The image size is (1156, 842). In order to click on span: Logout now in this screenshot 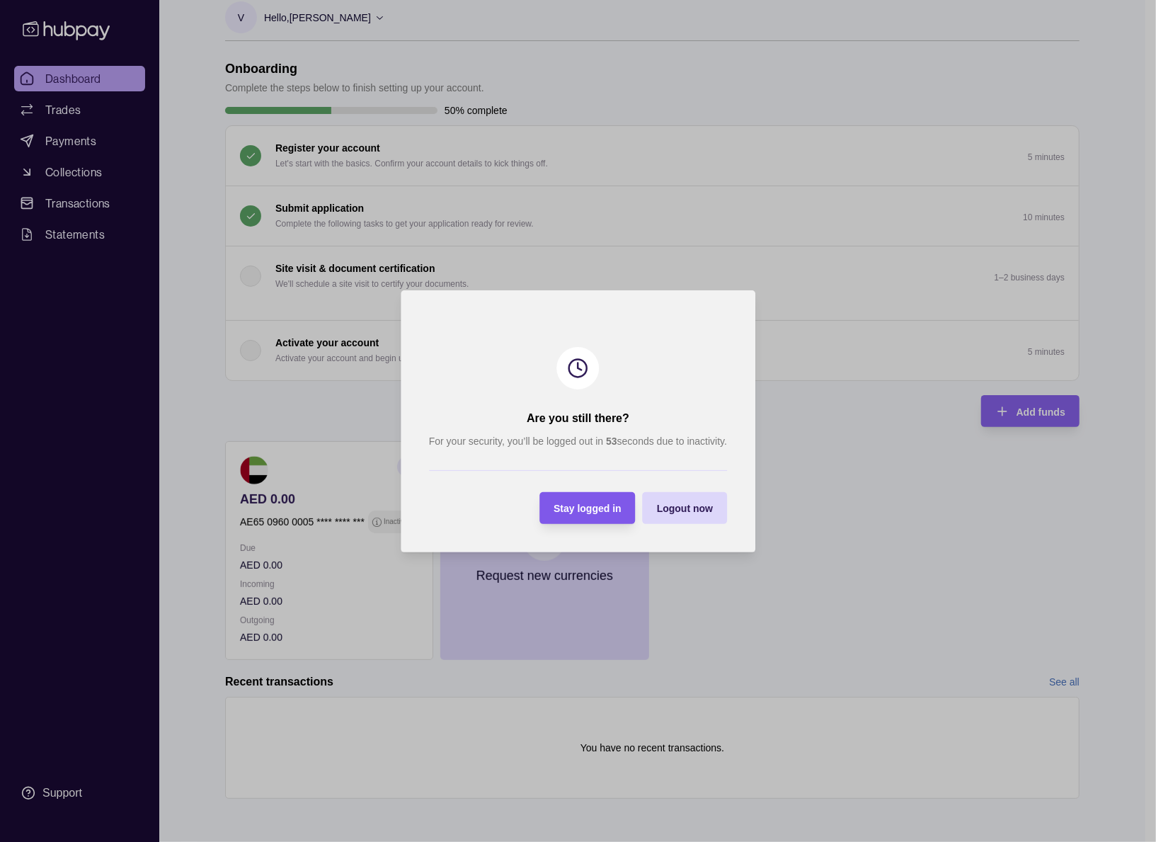, I will do `click(685, 508)`.